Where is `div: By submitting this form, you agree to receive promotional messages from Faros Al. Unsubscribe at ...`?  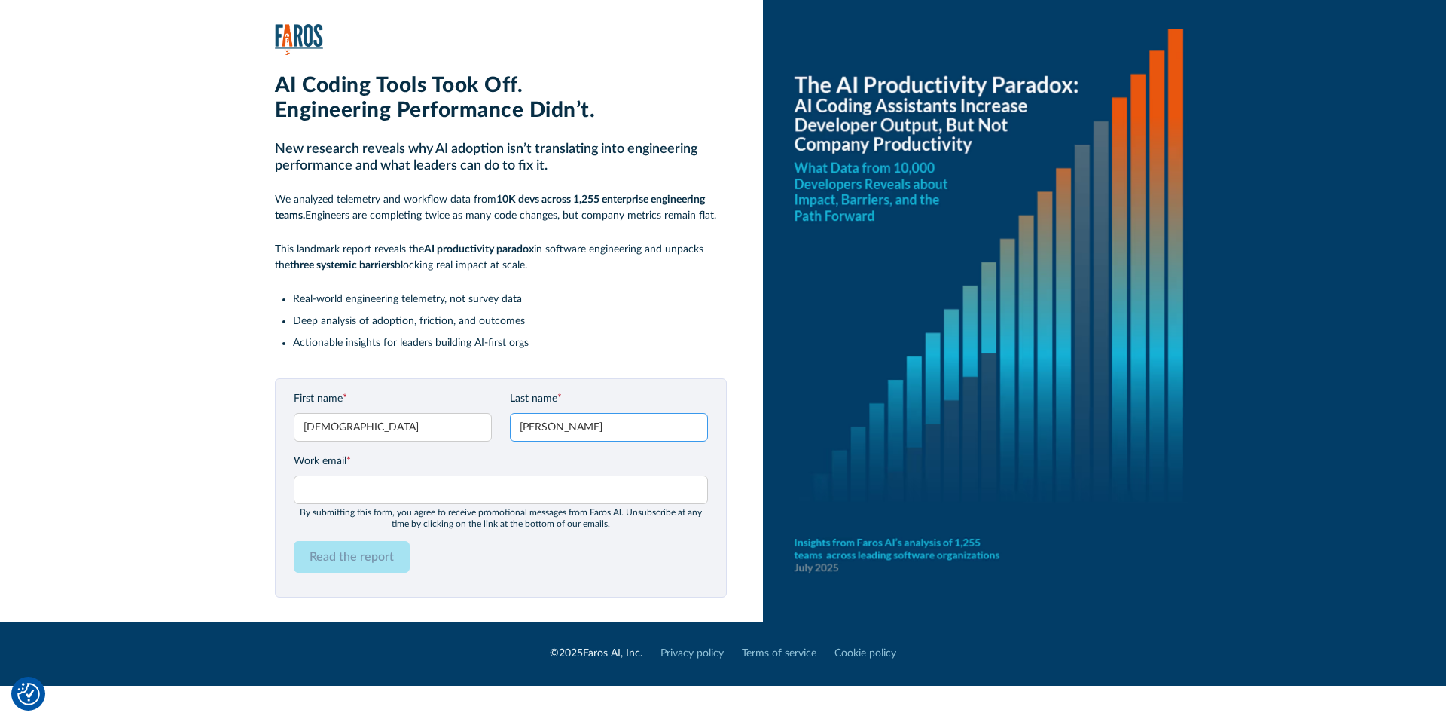
div: By submitting this form, you agree to receive promotional messages from Faros Al. Unsubscribe at ... is located at coordinates (501, 517).